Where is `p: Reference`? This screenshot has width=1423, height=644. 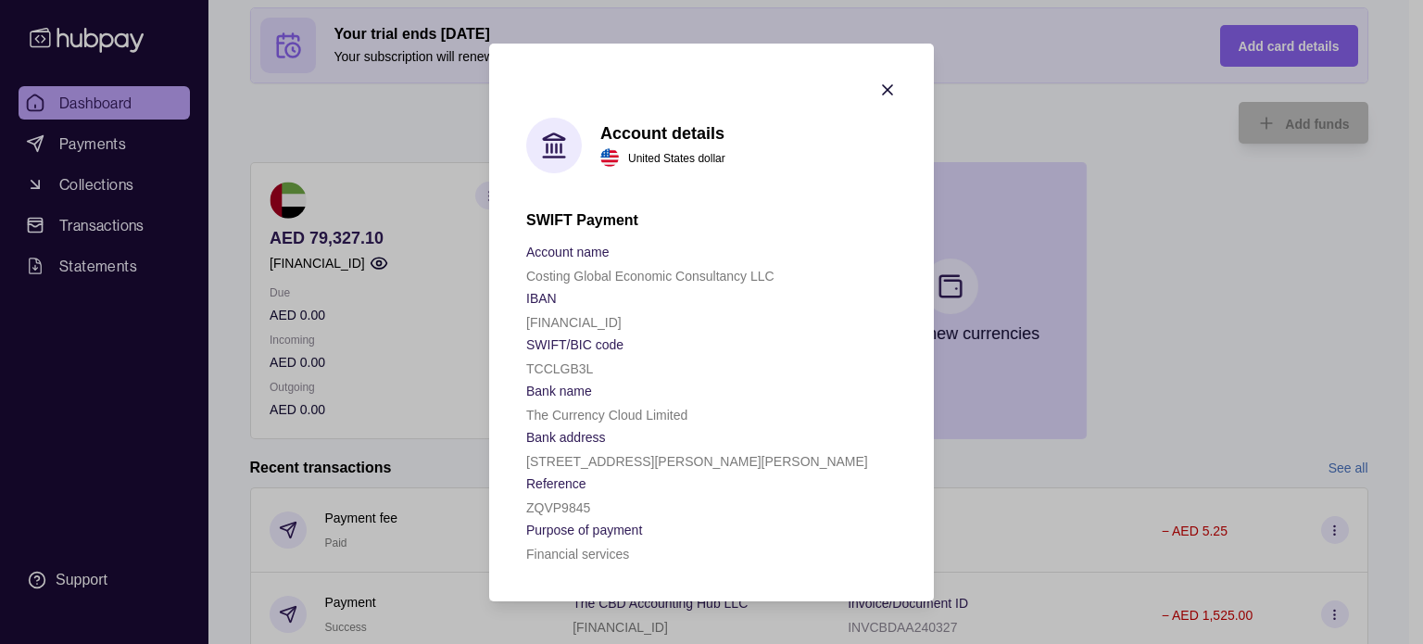 p: Reference is located at coordinates (556, 483).